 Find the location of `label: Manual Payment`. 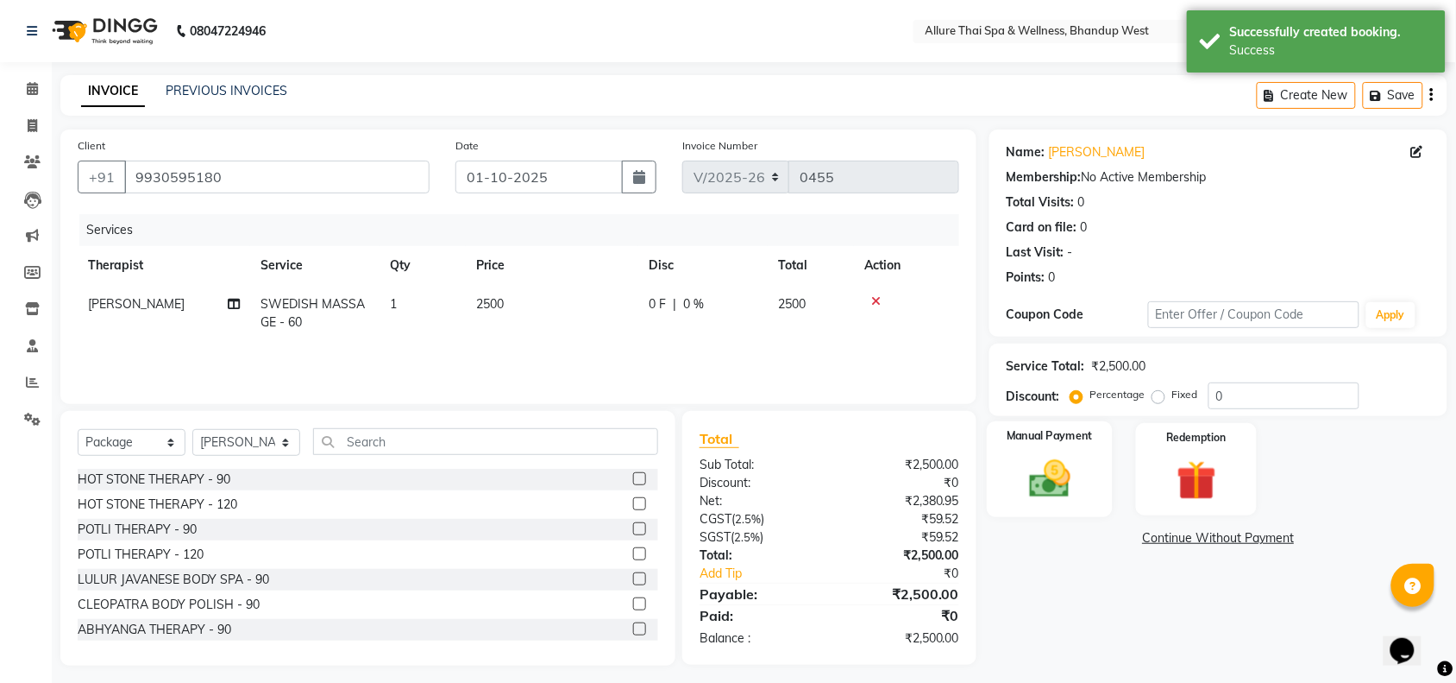

label: Manual Payment is located at coordinates (1050, 436).